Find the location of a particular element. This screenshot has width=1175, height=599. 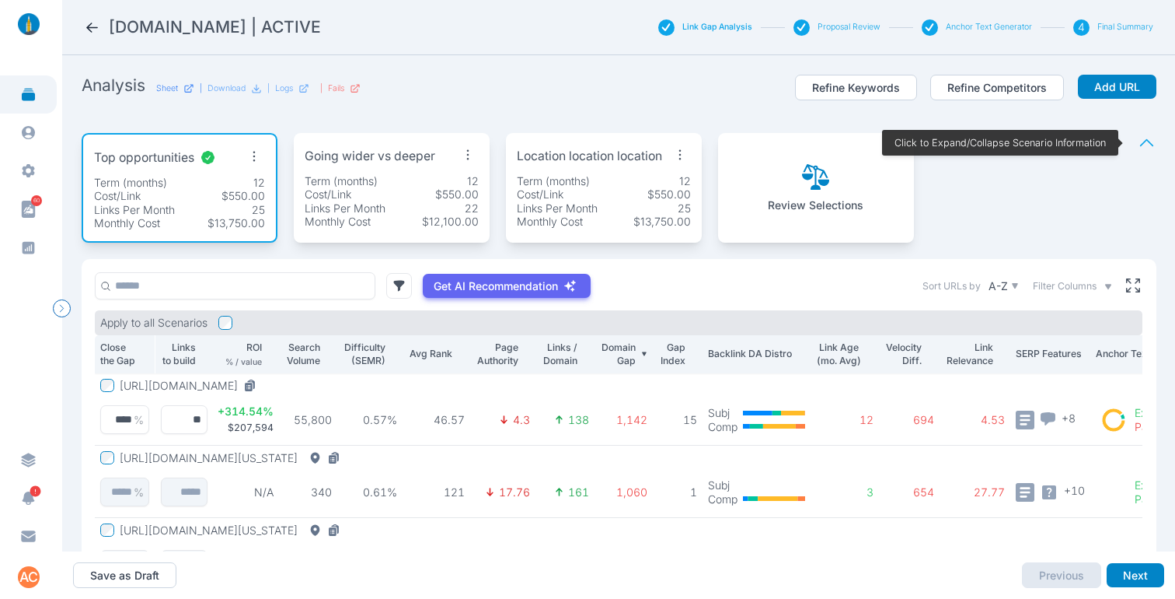

button: Proposal Review is located at coordinates (849, 27).